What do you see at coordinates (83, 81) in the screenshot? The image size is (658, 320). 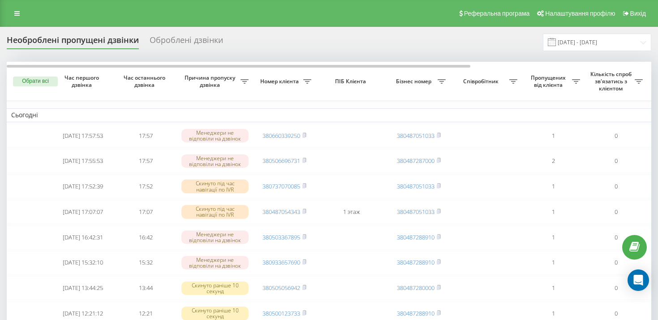 I see `span: Час першого дзвінка` at bounding box center [83, 81].